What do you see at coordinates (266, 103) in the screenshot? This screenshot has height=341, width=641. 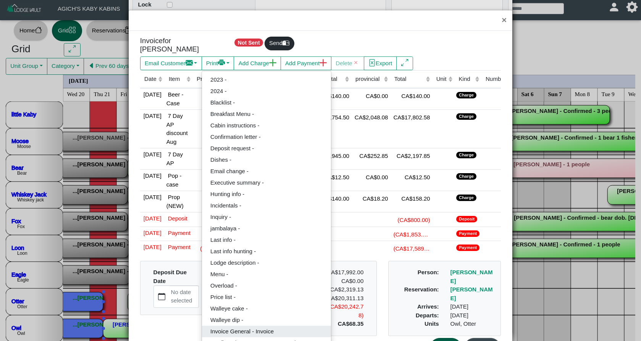 I see `a: Blacklist -` at bounding box center [266, 103].